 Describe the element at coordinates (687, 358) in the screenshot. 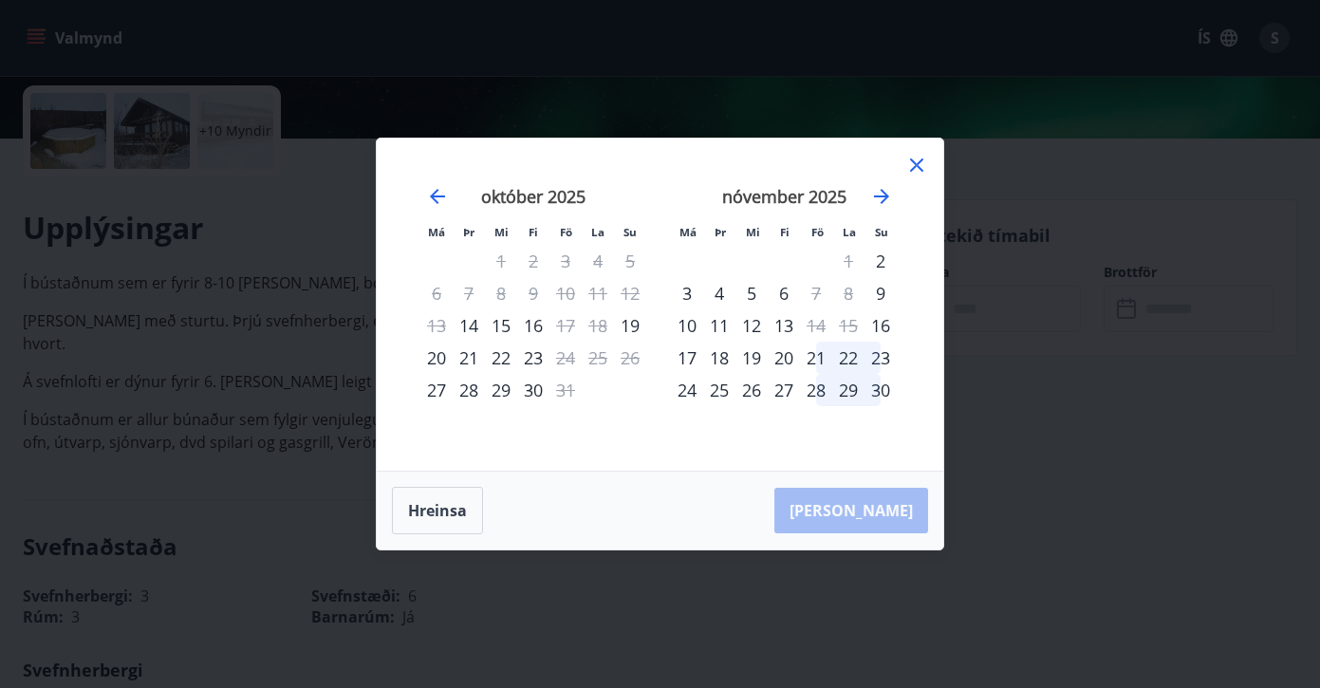

I see `div: 17` at that location.